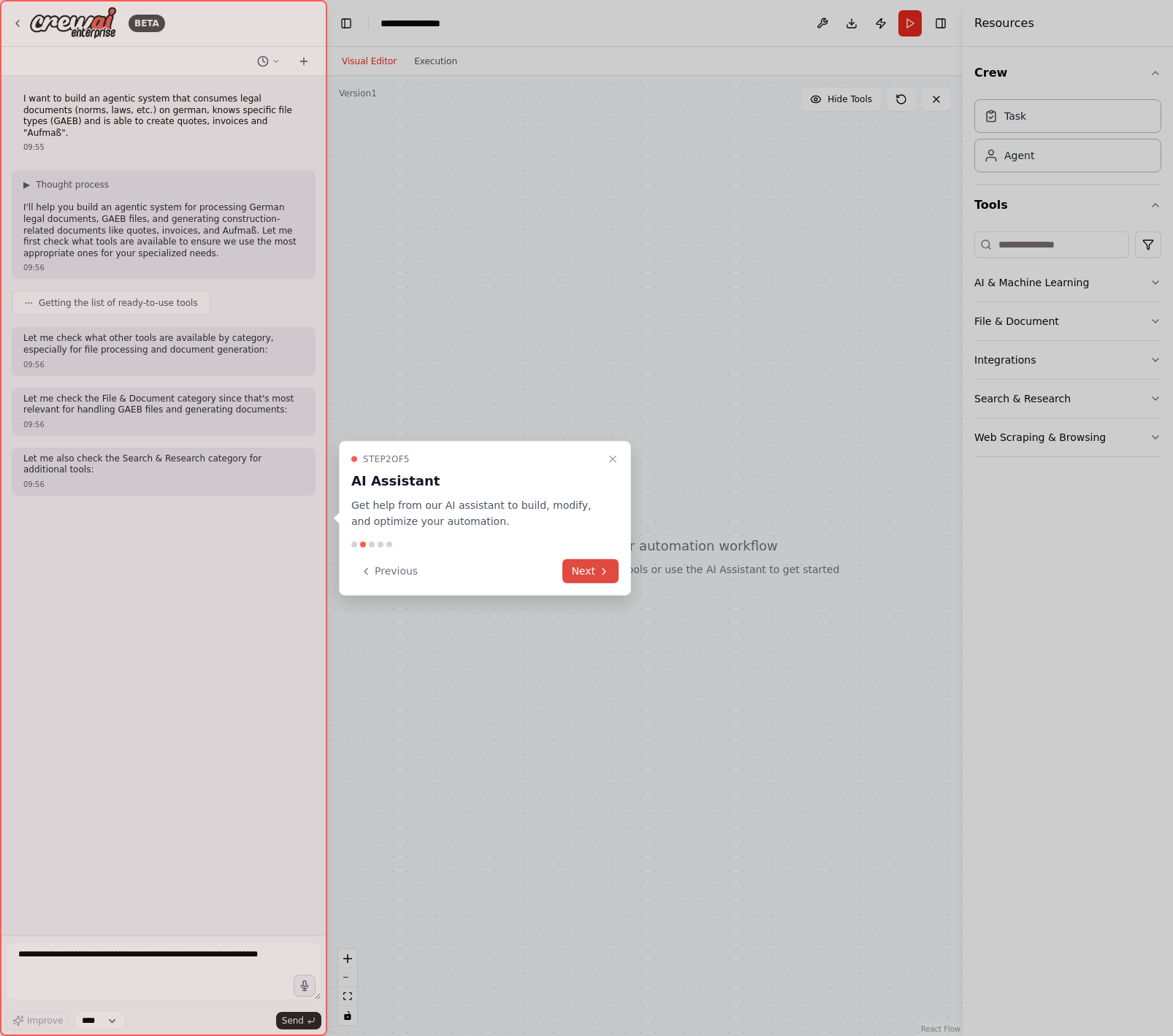 This screenshot has width=1173, height=1036. What do you see at coordinates (388, 571) in the screenshot?
I see `button: Previous` at bounding box center [388, 571].